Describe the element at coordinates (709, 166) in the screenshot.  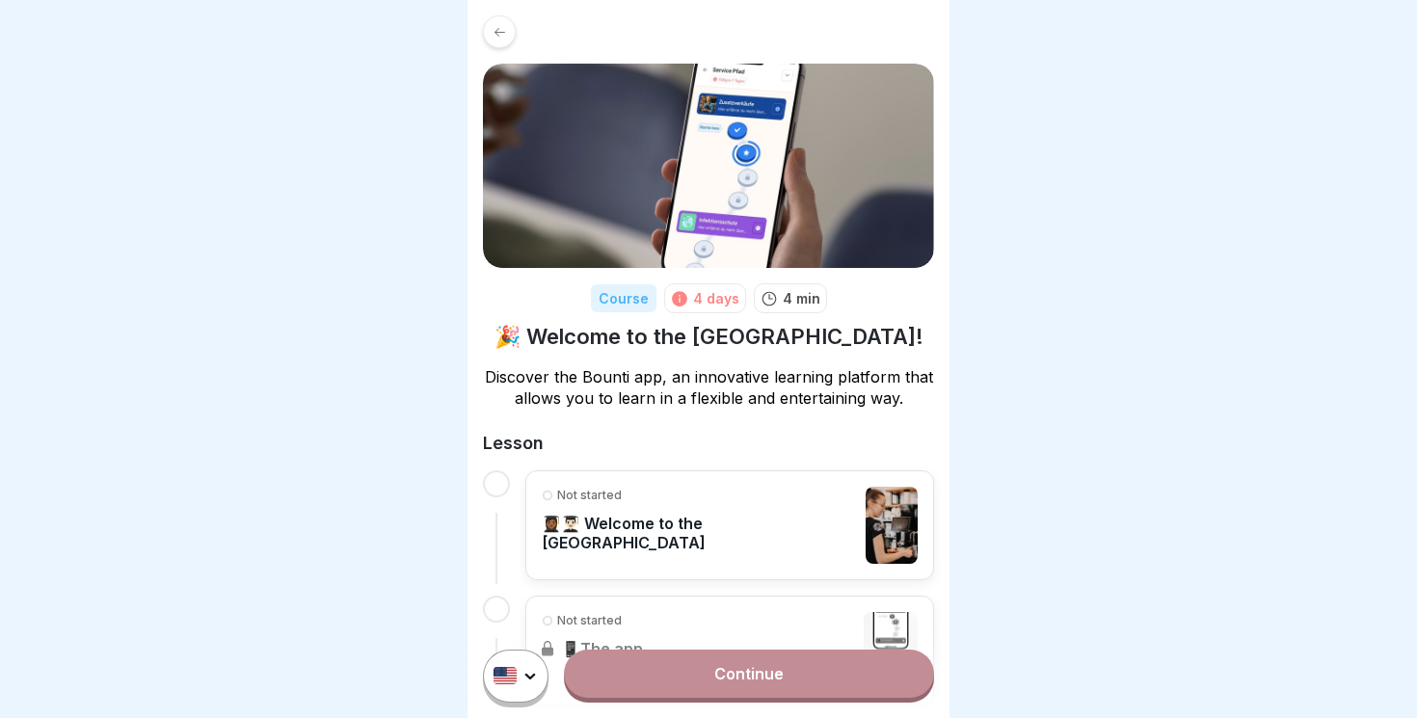
I see `img: b4eu0mai1tdt6ksd7nlke1so.png` at that location.